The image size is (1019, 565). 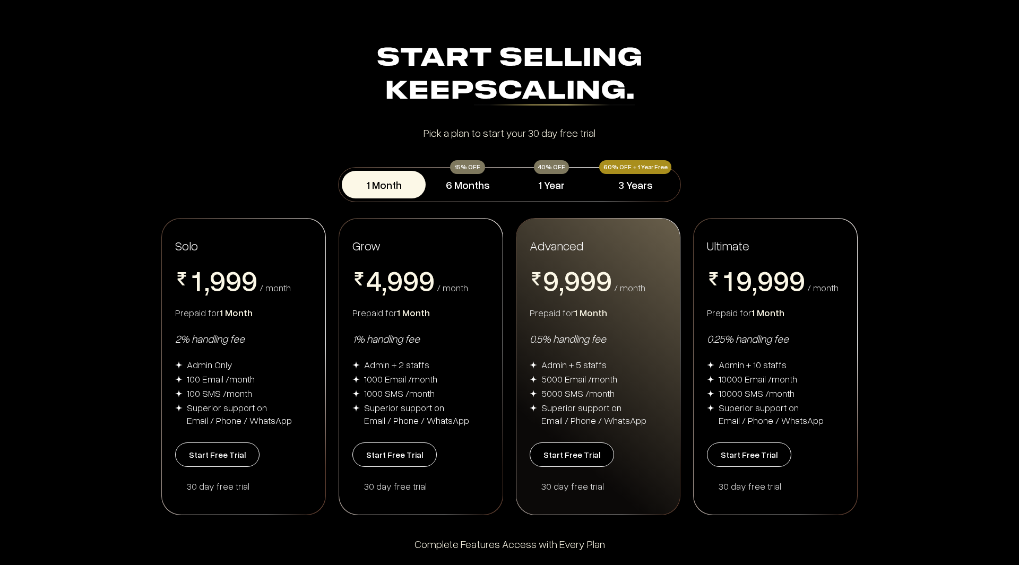 I want to click on span: Ultimate, so click(x=728, y=245).